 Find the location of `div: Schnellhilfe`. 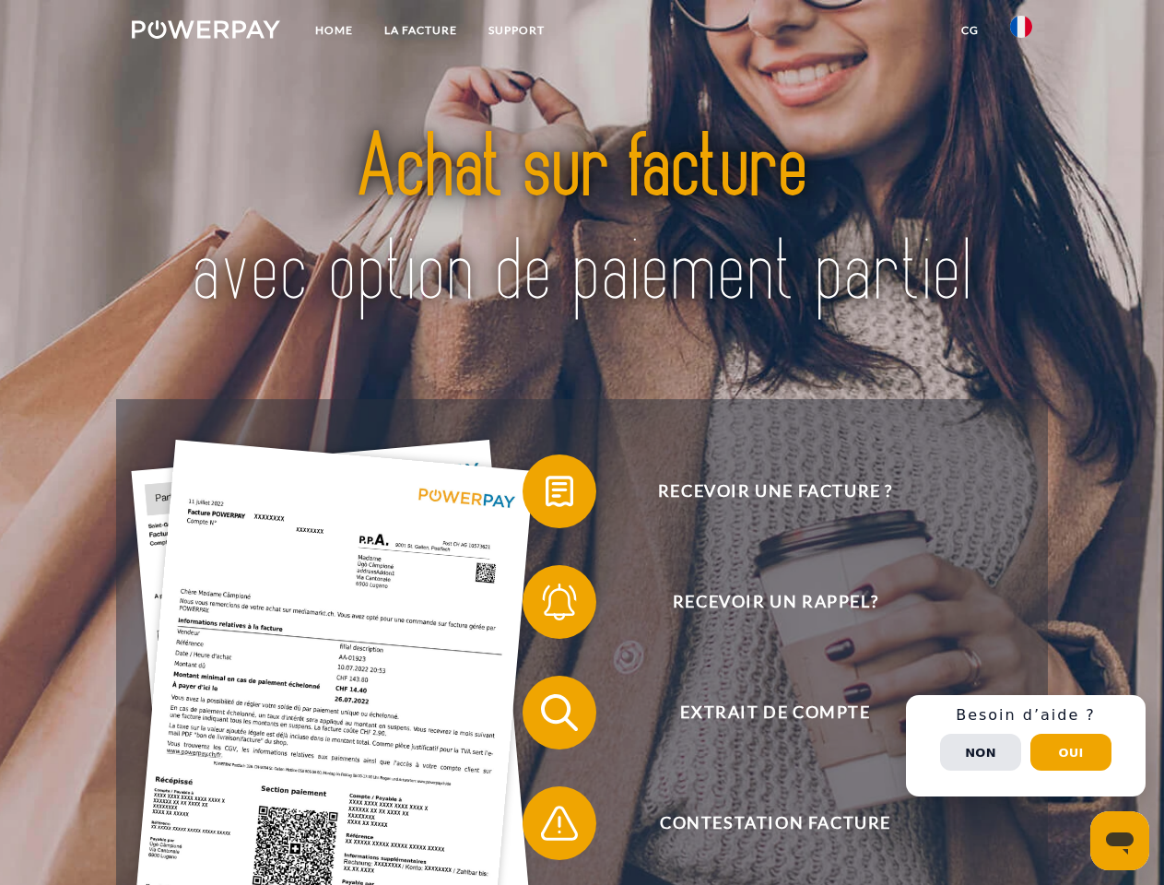

div: Schnellhilfe is located at coordinates (1026, 746).